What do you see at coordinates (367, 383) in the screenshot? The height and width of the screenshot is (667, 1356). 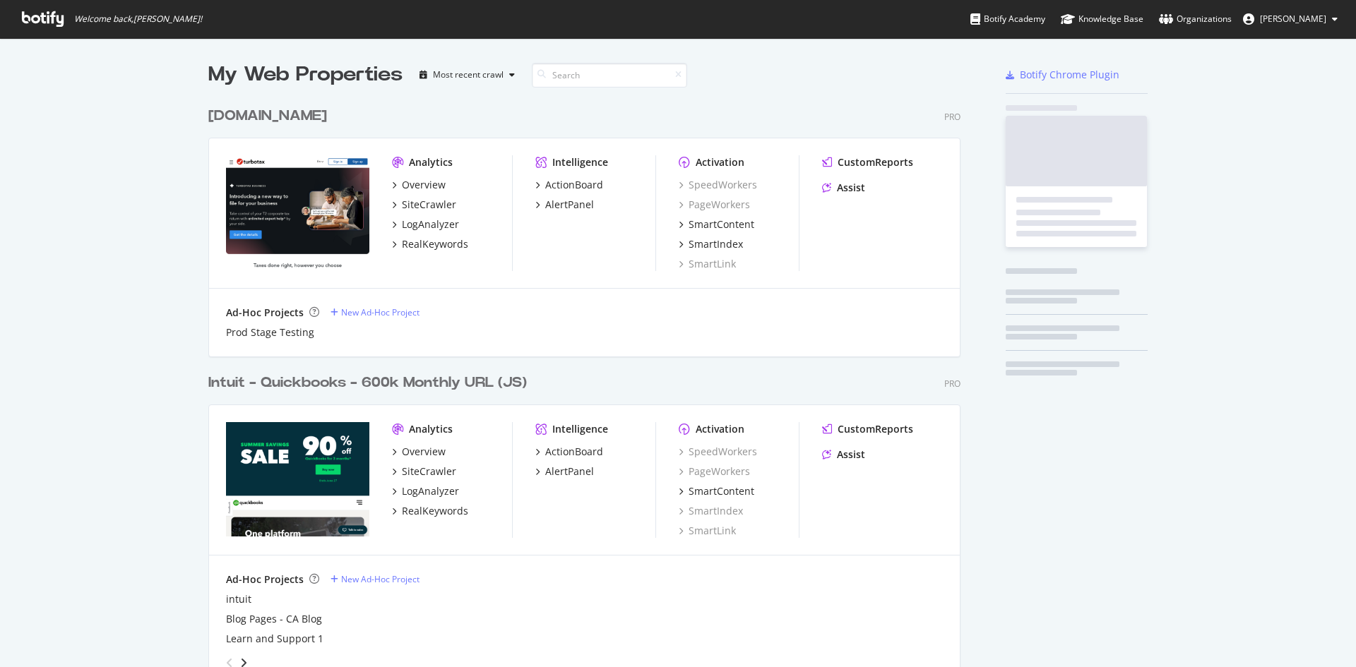 I see `div: Intuit - Quickbooks - 600k Monthly URL (JS)` at bounding box center [367, 383].